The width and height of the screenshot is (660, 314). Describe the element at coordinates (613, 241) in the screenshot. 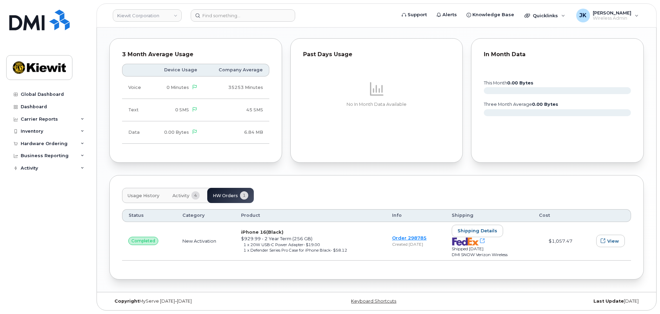

I see `span: View` at that location.